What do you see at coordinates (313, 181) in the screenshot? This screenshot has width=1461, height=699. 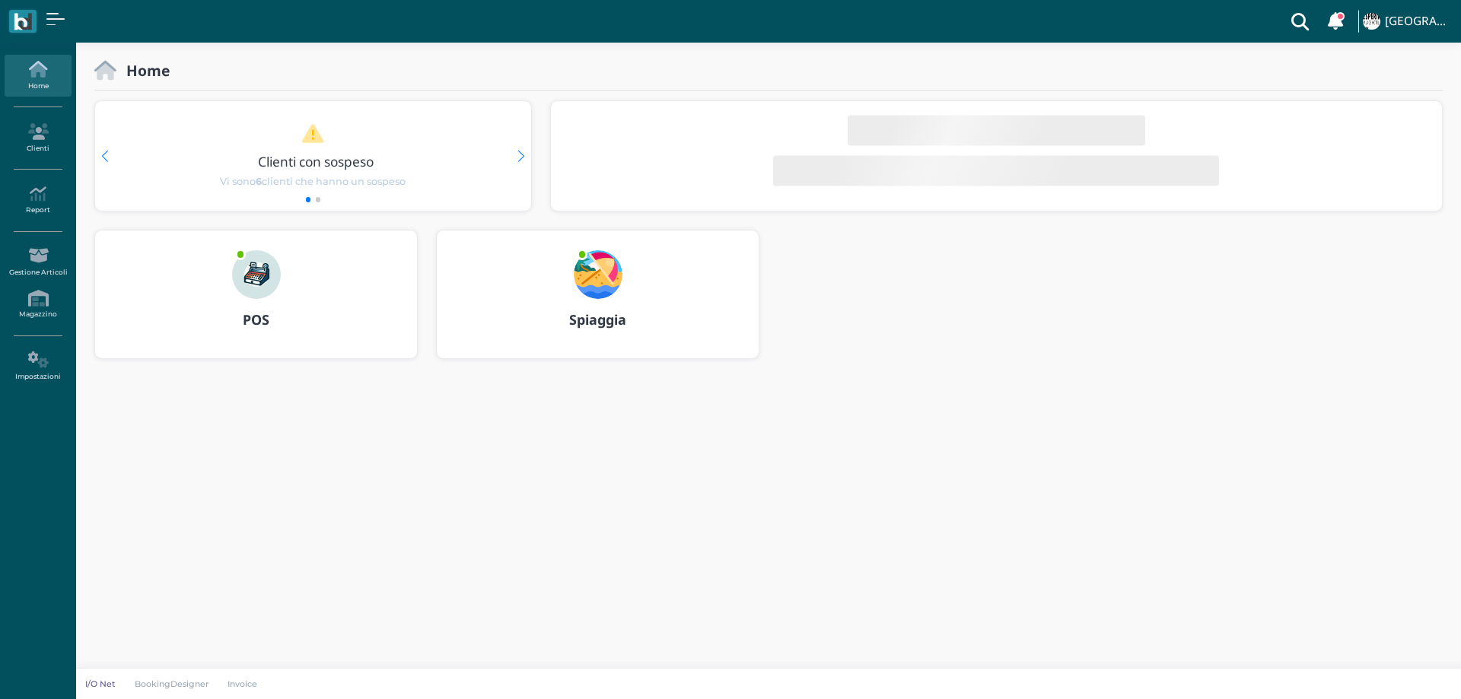 I see `span: Vi sono clienti che hanno un sospeso` at bounding box center [313, 181].